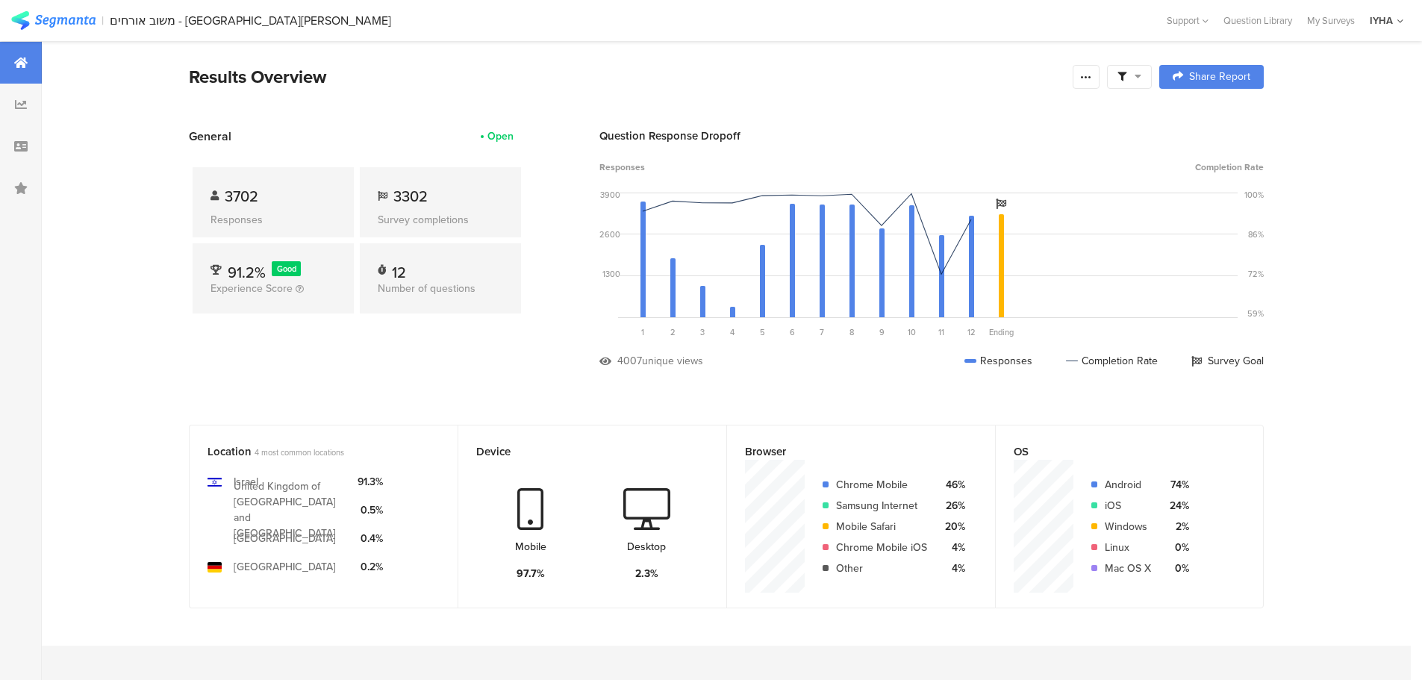  Describe the element at coordinates (822, 332) in the screenshot. I see `span: 7` at that location.